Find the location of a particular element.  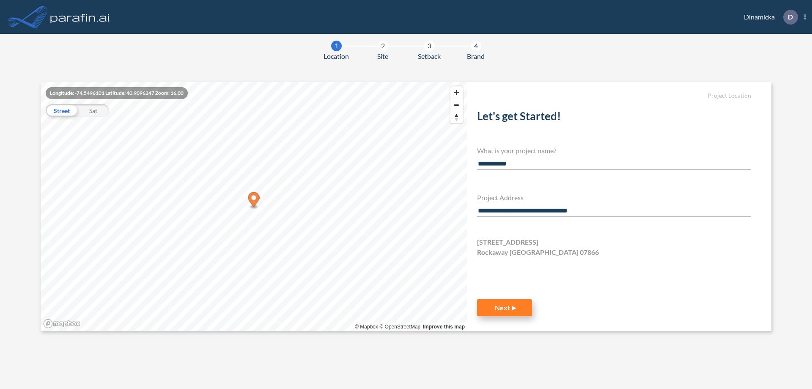

a: OpenStreetMap is located at coordinates (400, 327).